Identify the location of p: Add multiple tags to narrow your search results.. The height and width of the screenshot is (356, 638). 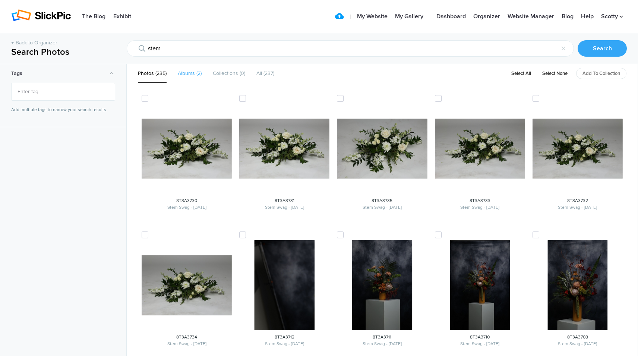
(63, 110).